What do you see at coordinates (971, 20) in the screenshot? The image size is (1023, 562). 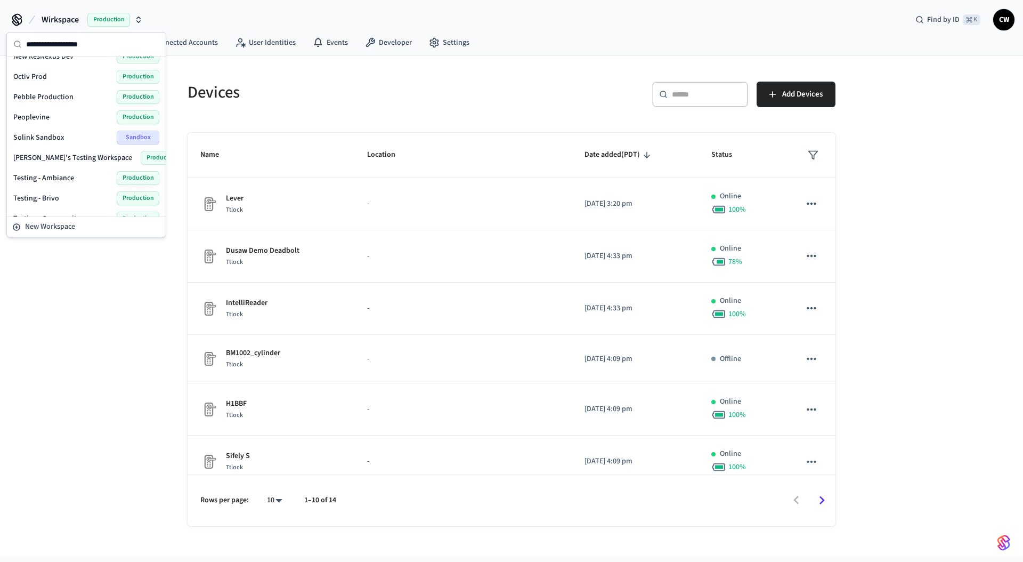 I see `span: ⌘ K` at bounding box center [971, 20].